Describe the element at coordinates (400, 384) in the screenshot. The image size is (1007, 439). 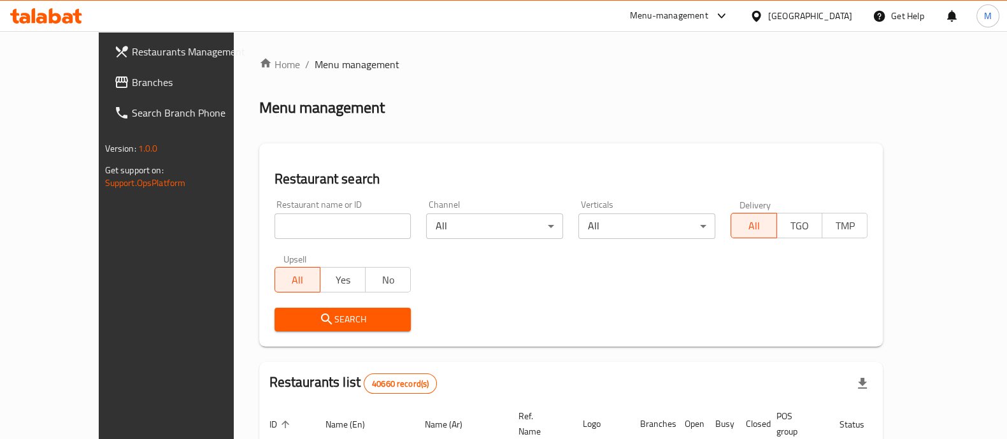
I see `span: 40660 record(s)` at that location.